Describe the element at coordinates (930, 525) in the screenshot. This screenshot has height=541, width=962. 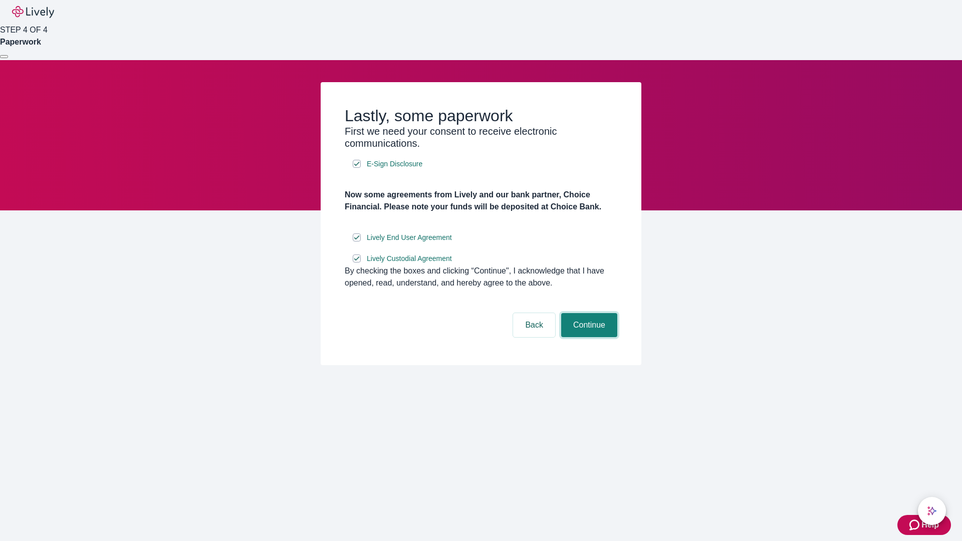
I see `span: Help` at that location.